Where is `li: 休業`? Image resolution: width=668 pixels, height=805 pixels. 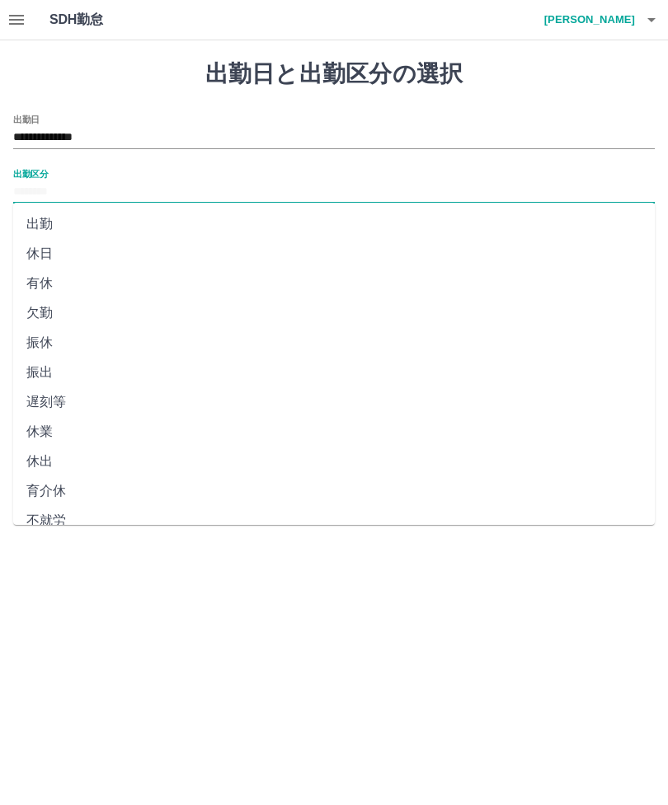
li: 休業 is located at coordinates (334, 432).